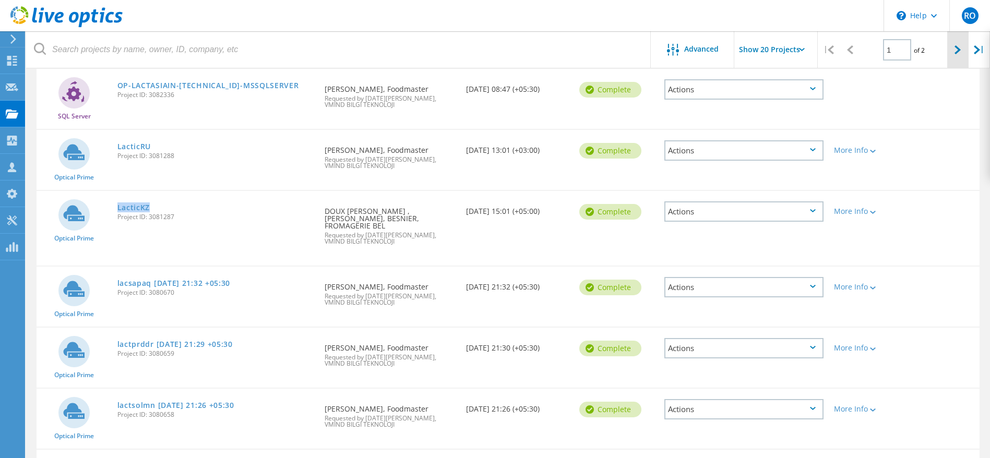  Describe the element at coordinates (134, 147) in the screenshot. I see `a: LacticRU` at that location.